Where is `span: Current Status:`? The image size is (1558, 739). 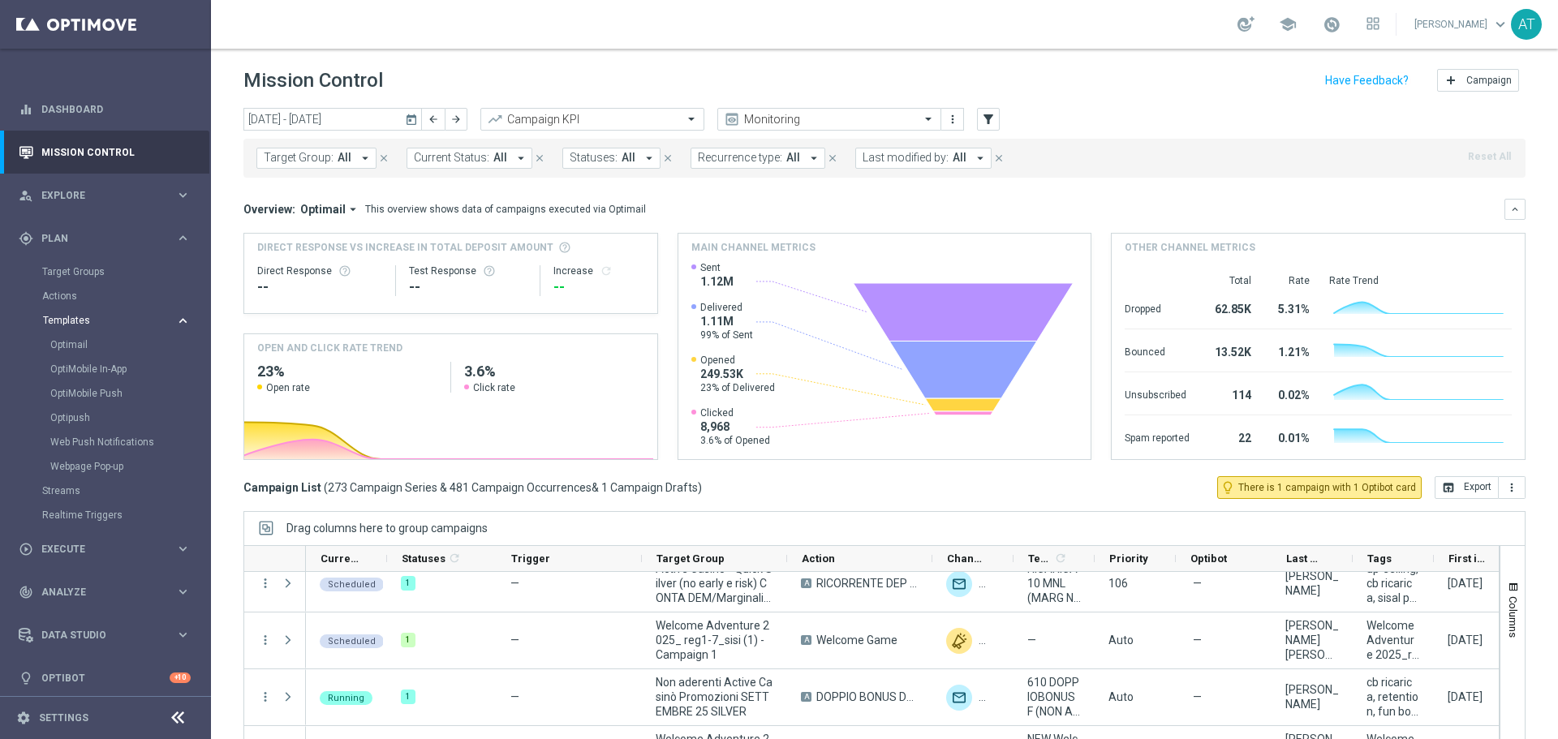 span: Current Status: is located at coordinates (451, 157).